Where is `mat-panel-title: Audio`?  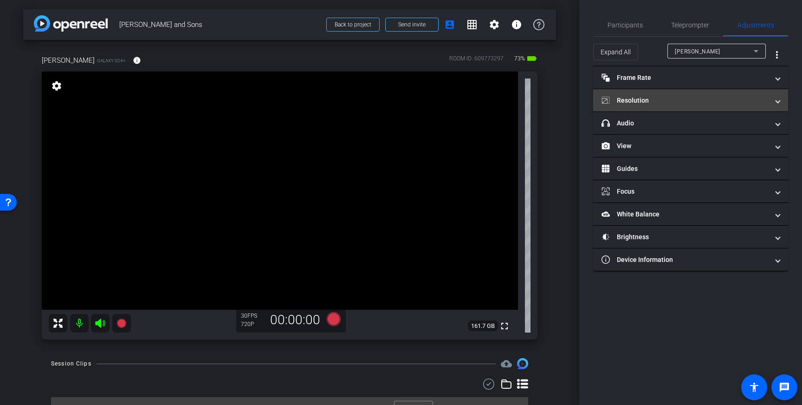
mat-panel-title: Audio is located at coordinates (685, 123).